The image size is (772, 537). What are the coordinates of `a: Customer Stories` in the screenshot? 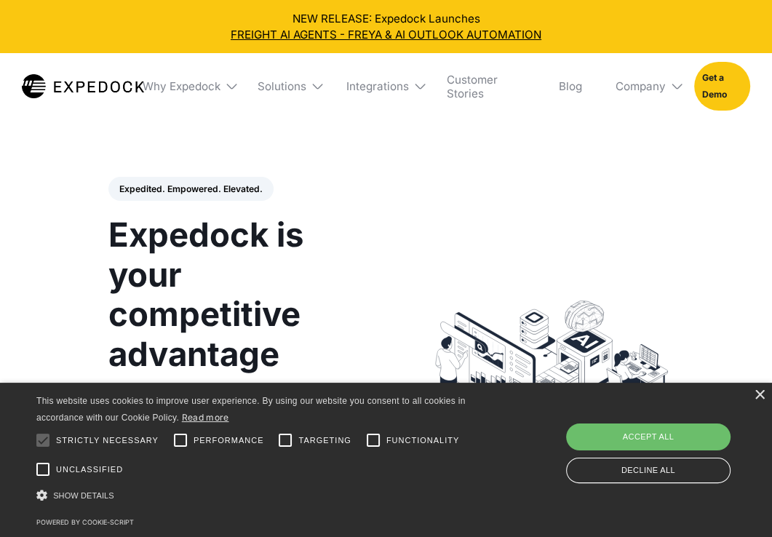 It's located at (486, 86).